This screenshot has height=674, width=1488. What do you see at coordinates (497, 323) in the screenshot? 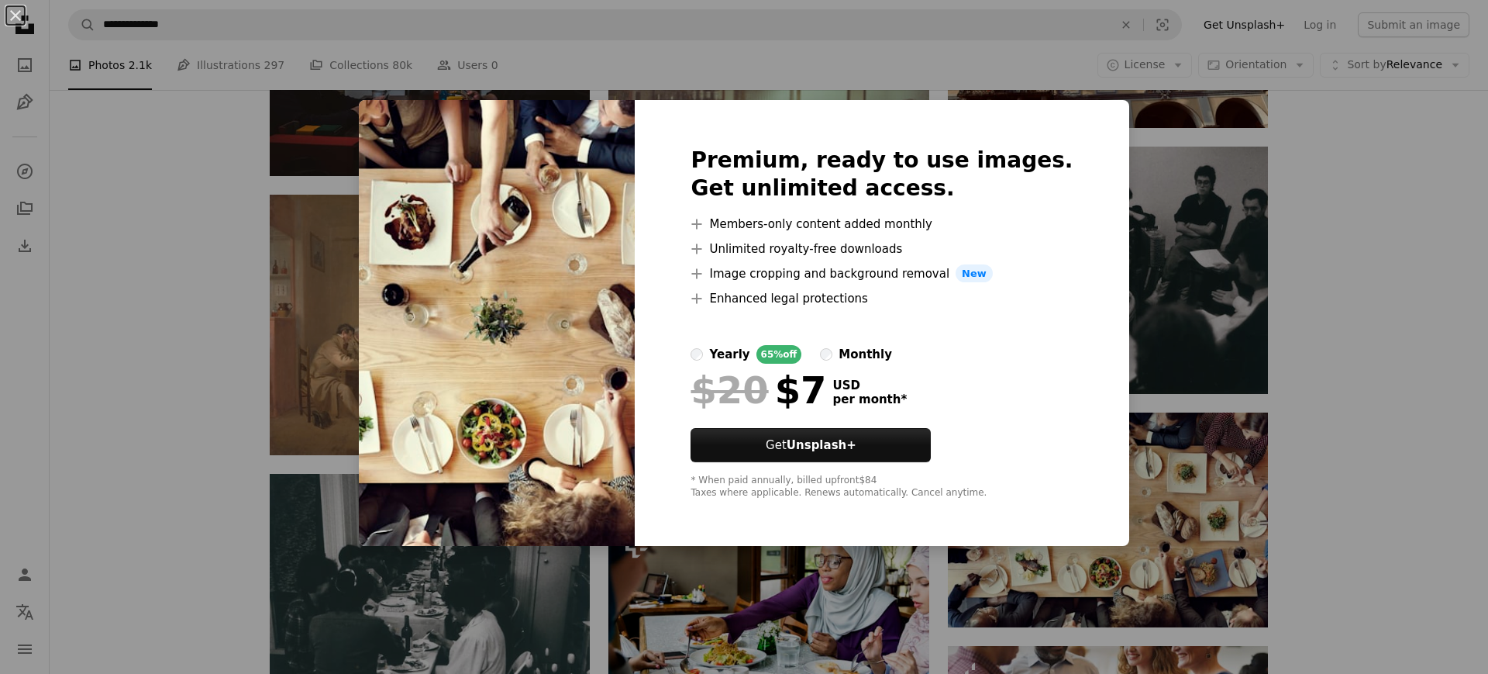
I see `img: premium_photo-1723633229720-adc672458647` at bounding box center [497, 323].